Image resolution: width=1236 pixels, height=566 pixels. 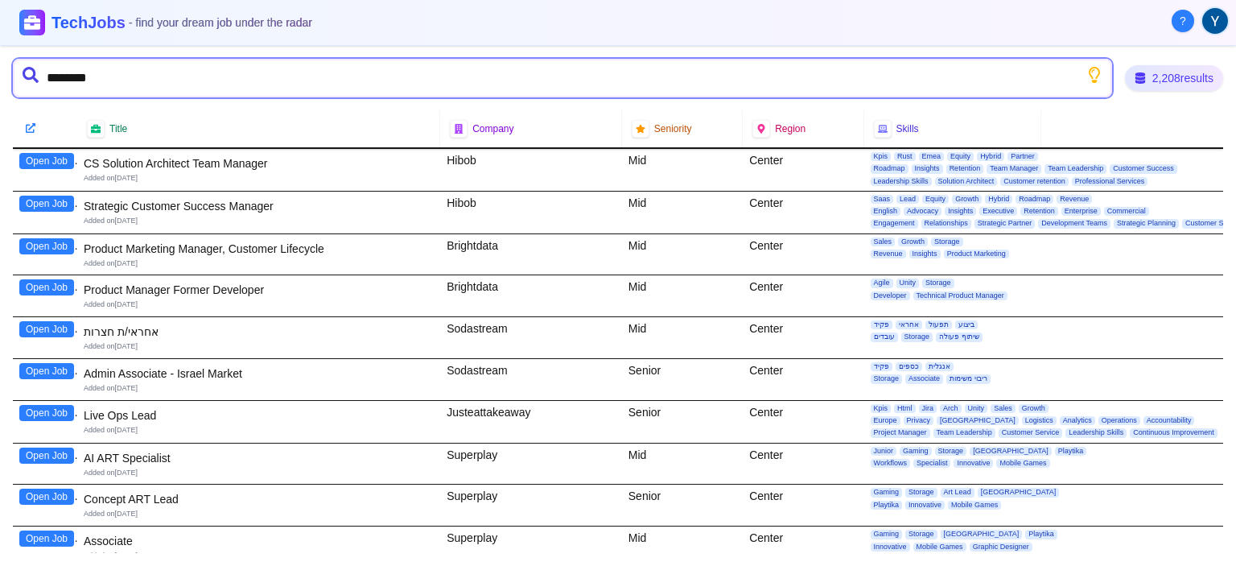 What do you see at coordinates (960, 211) in the screenshot?
I see `span: Insights` at bounding box center [960, 211].